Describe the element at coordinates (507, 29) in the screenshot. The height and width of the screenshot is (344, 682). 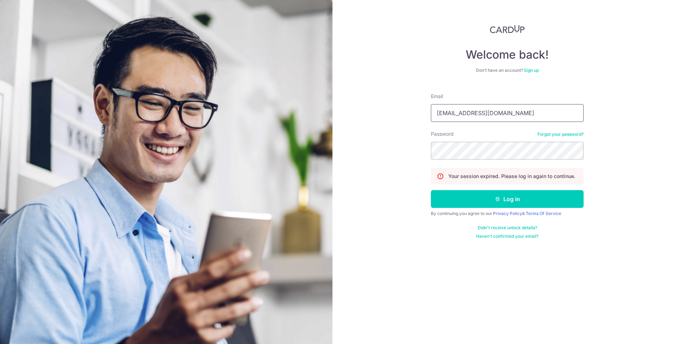
I see `img: CardUp Logo` at that location.